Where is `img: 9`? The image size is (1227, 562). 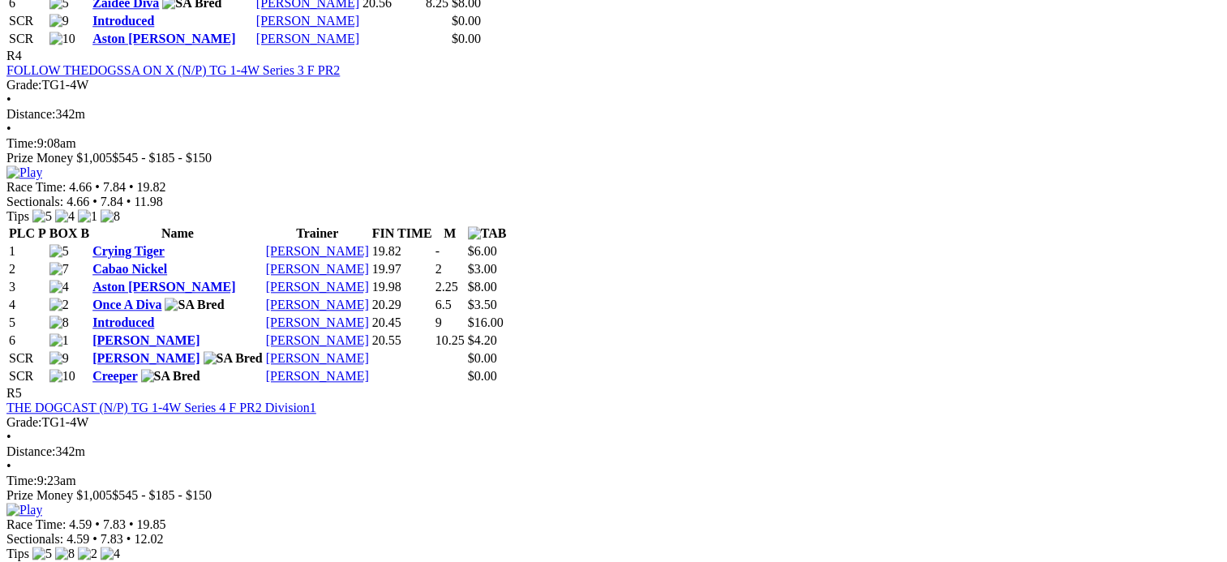
img: 9 is located at coordinates (59, 358).